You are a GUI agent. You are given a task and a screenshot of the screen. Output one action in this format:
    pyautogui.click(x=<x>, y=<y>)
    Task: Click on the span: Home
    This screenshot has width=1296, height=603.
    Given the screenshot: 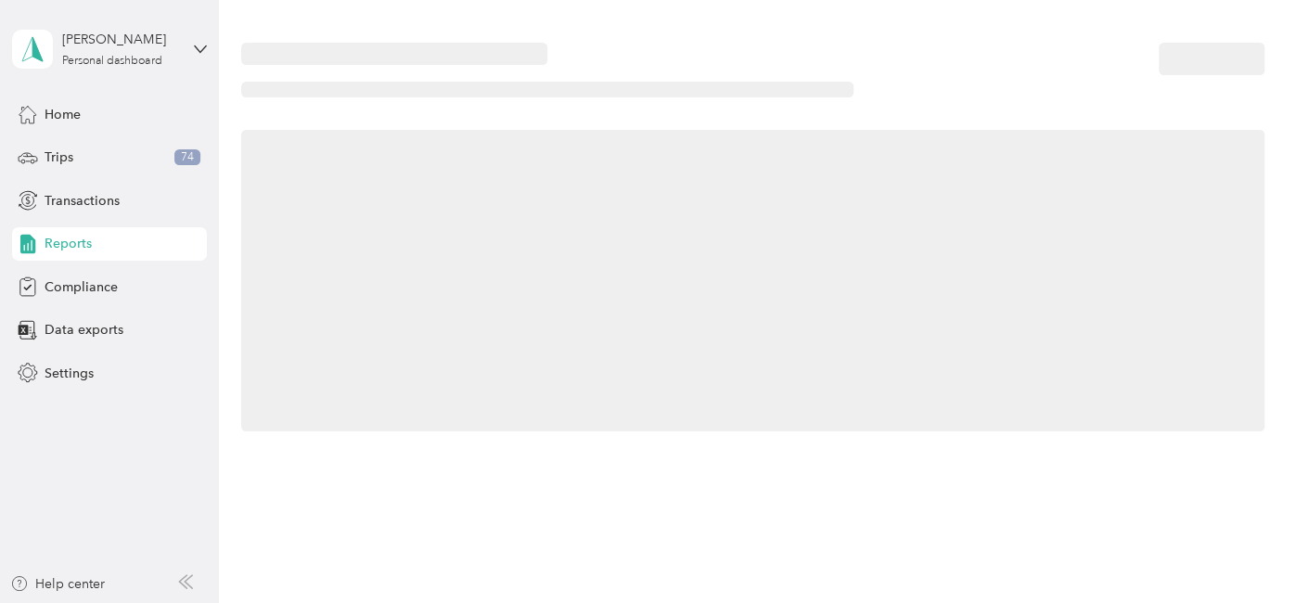 What is the action you would take?
    pyautogui.click(x=62, y=114)
    